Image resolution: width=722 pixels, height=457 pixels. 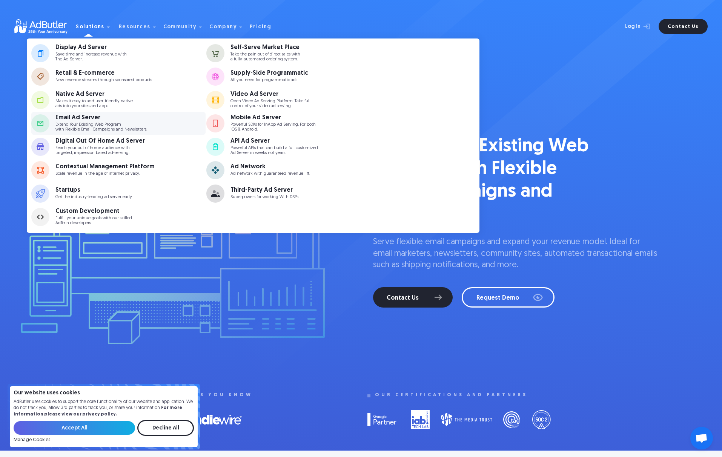 I want to click on div: Native Ad Server, so click(x=94, y=94).